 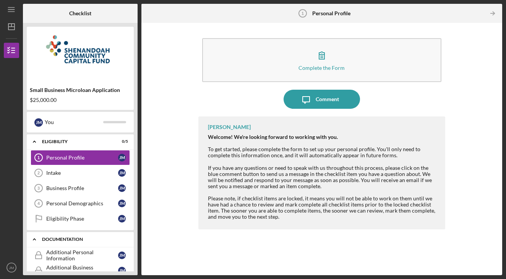 What do you see at coordinates (80, 53) in the screenshot?
I see `img: Product logo` at bounding box center [80, 53].